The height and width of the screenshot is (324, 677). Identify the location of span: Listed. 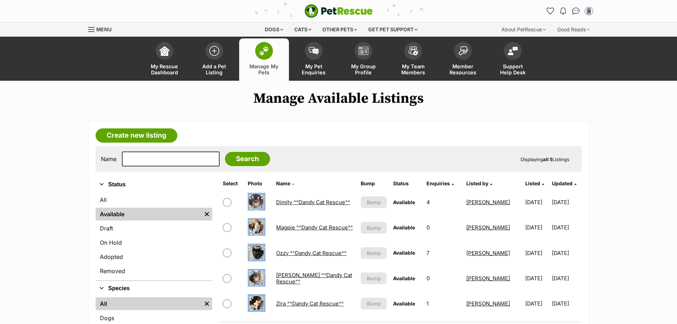
(532, 183).